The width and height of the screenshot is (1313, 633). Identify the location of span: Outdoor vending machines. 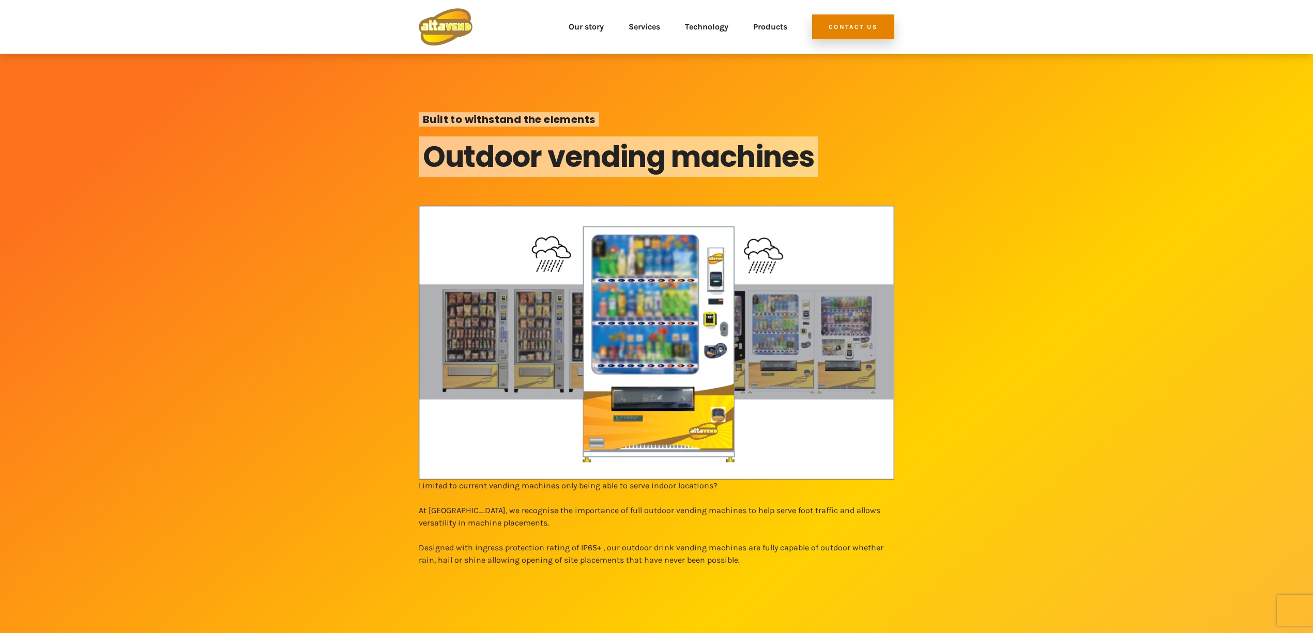
(618, 157).